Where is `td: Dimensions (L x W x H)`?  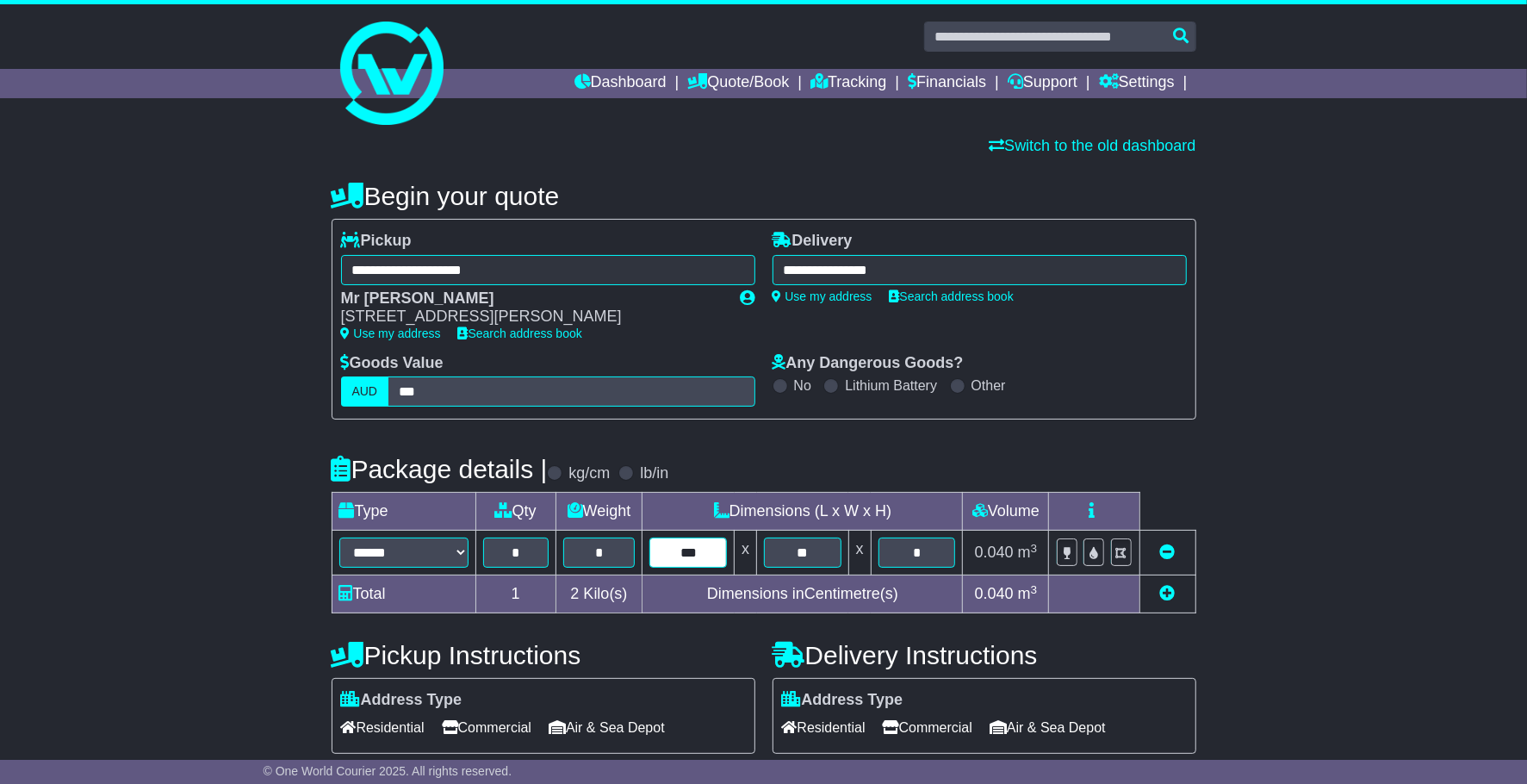 td: Dimensions (L x W x H) is located at coordinates (803, 512).